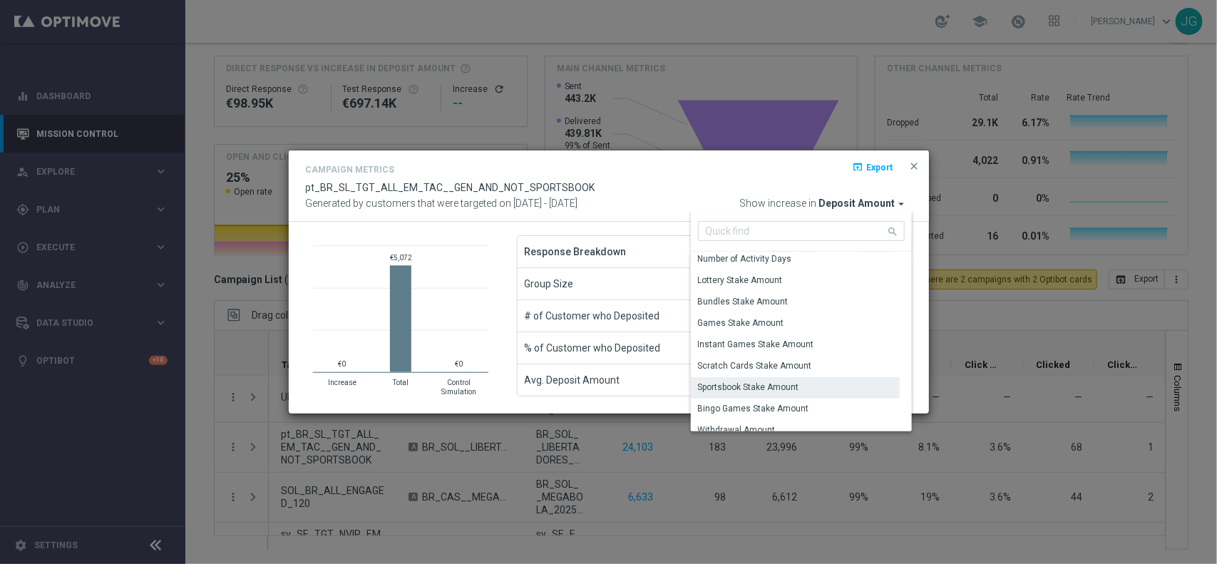 The height and width of the screenshot is (564, 1217). What do you see at coordinates (592, 316) in the screenshot?
I see `span: # of Customer who Deposited` at bounding box center [592, 316].